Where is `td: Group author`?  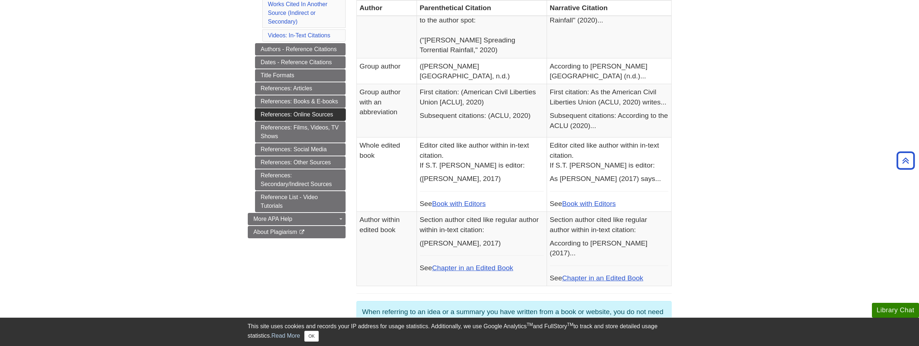 td: Group author is located at coordinates (386, 71).